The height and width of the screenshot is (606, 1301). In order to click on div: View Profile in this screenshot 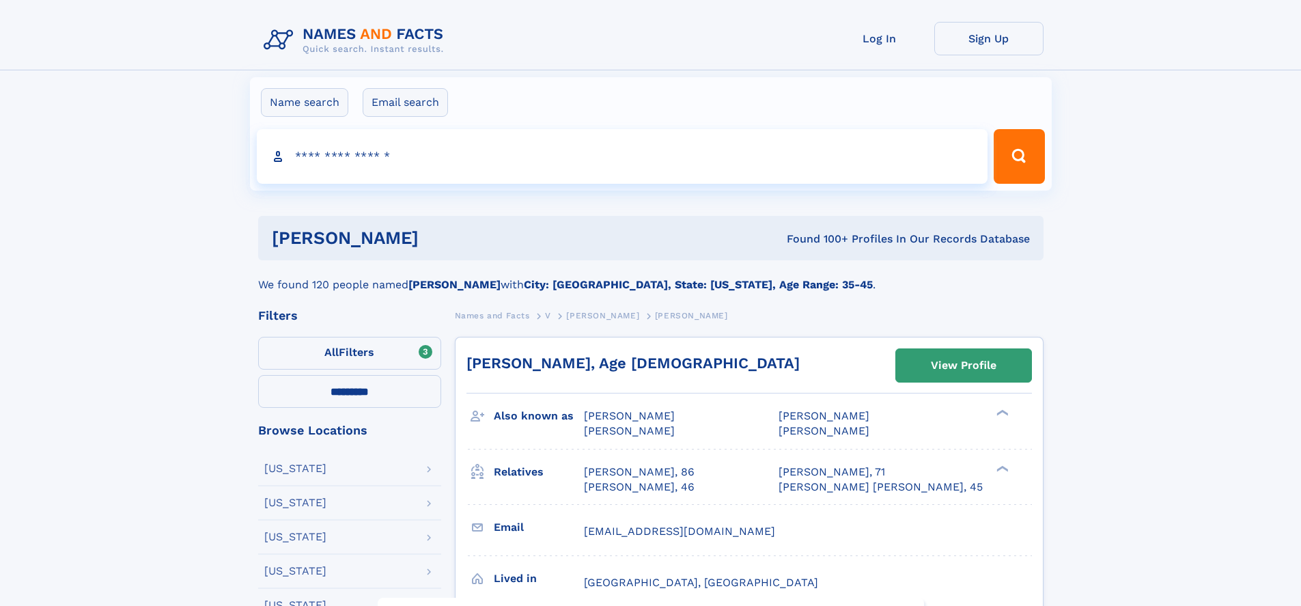, I will do `click(964, 365)`.